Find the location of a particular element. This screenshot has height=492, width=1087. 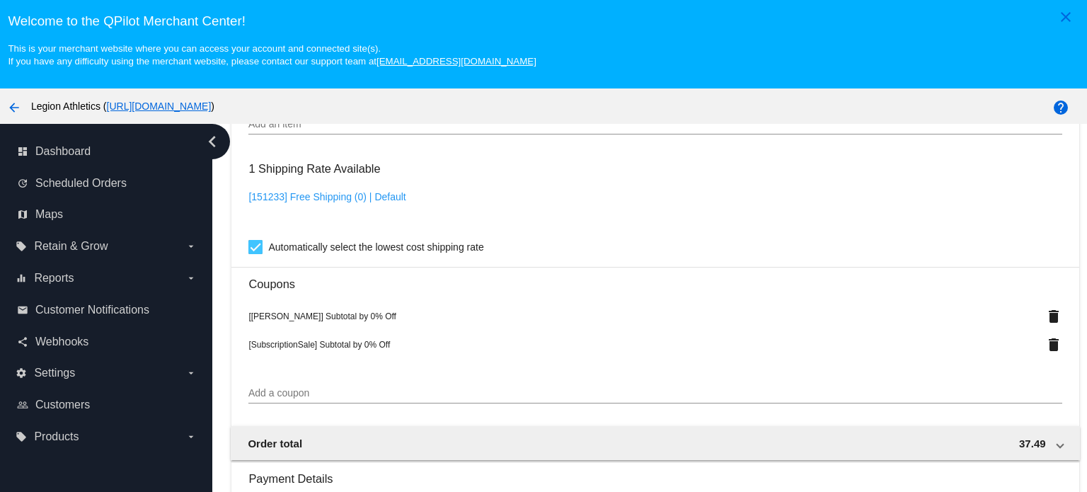

span: Legion Athletics ( ) is located at coordinates (122, 106).